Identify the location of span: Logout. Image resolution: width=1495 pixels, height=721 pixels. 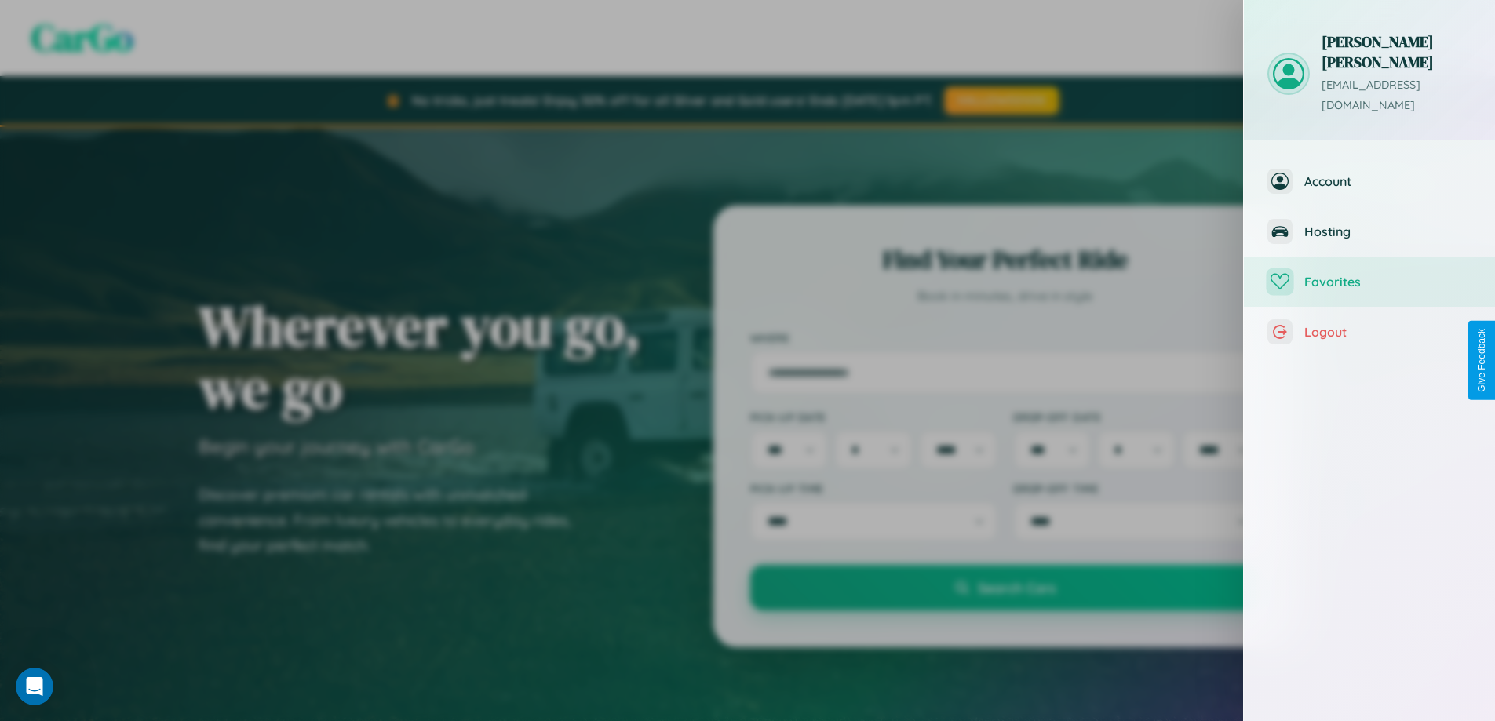
(1388, 332).